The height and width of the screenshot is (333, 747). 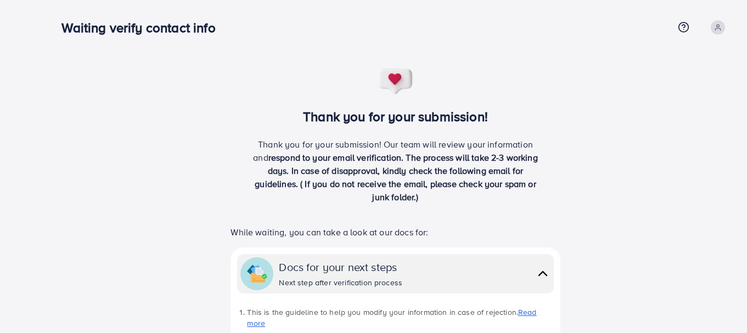 What do you see at coordinates (395, 116) in the screenshot?
I see `h3: Thank you for your submission!` at bounding box center [395, 116].